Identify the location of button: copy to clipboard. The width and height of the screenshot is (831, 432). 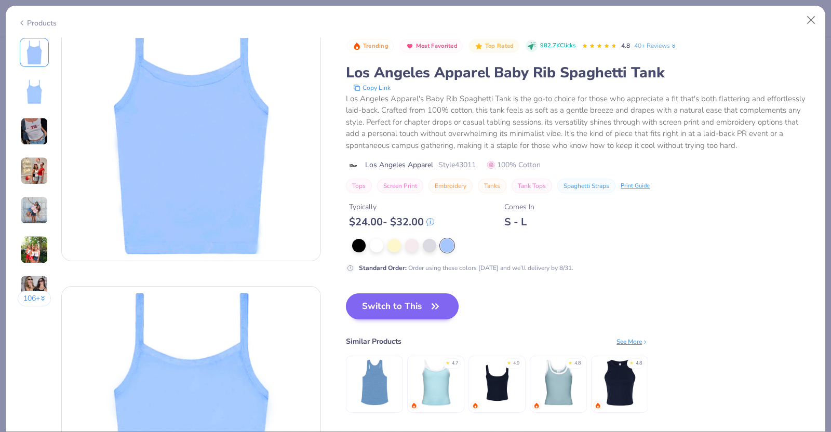
(372, 88).